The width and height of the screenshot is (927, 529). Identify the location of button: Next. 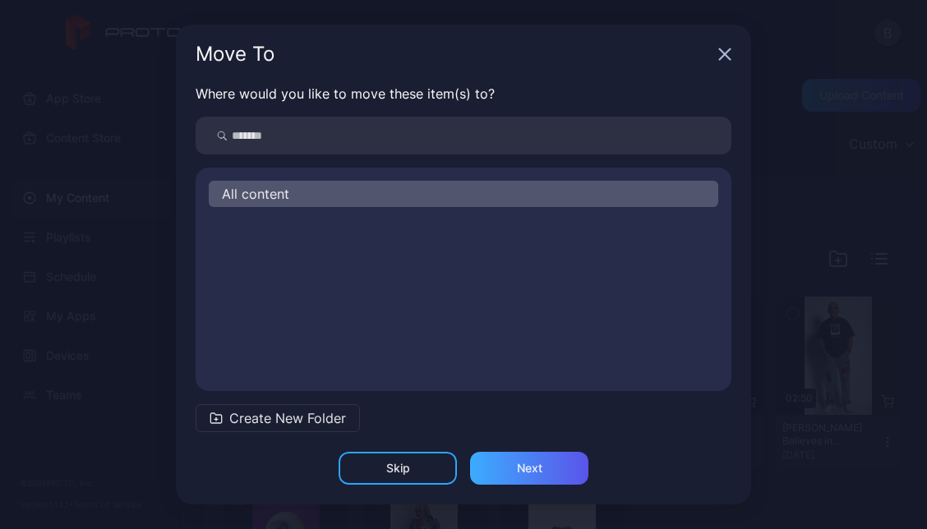
(529, 468).